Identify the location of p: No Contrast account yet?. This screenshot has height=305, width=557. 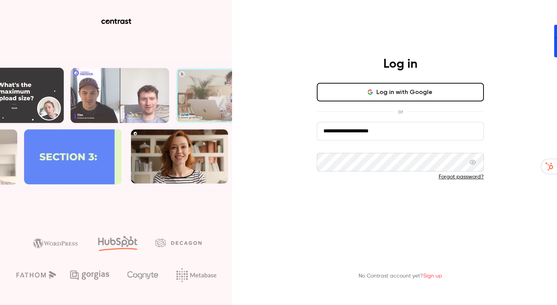
(400, 276).